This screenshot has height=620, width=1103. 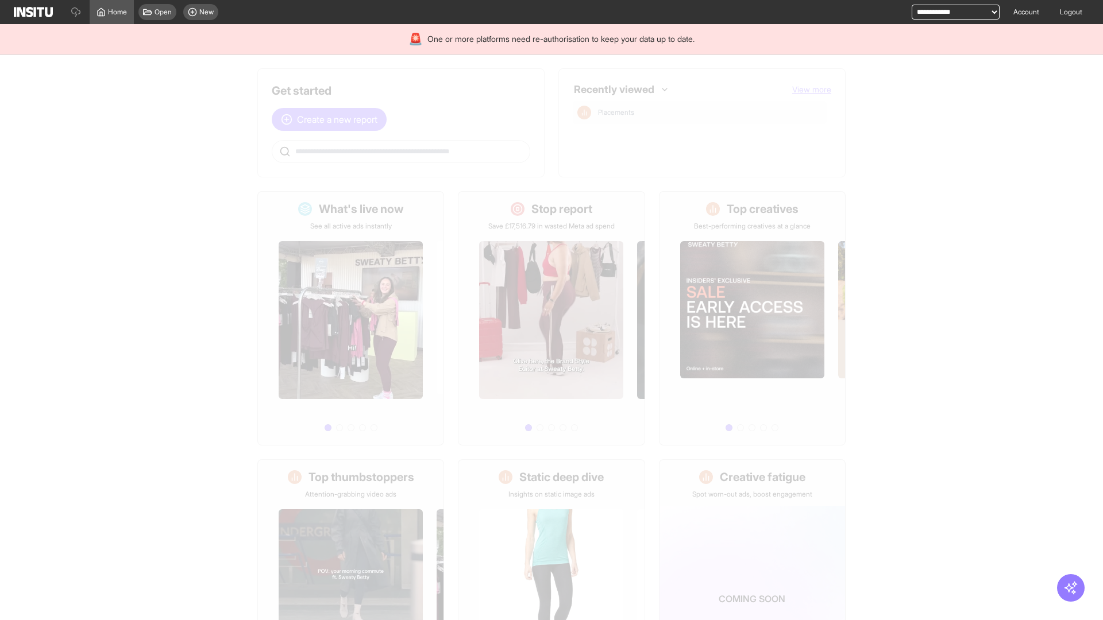 I want to click on span: New, so click(x=206, y=12).